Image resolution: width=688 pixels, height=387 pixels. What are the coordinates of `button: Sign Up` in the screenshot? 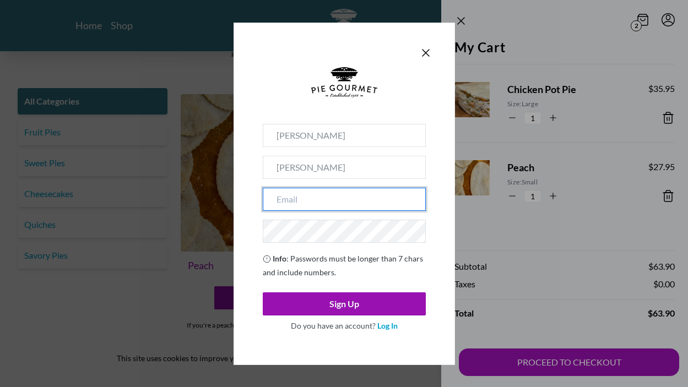 It's located at (344, 304).